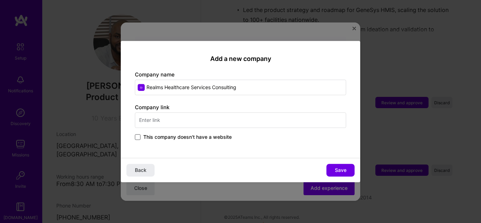  I want to click on button: Save, so click(341, 170).